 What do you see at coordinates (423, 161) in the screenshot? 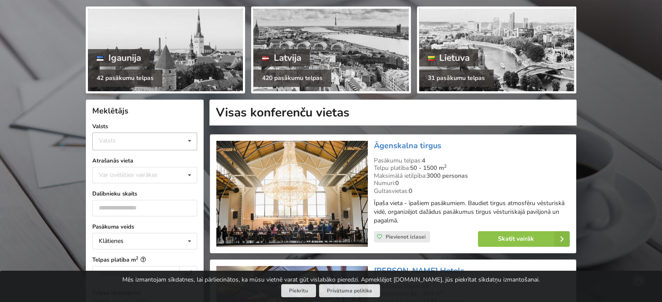
I see `strong: 4` at bounding box center [423, 161].